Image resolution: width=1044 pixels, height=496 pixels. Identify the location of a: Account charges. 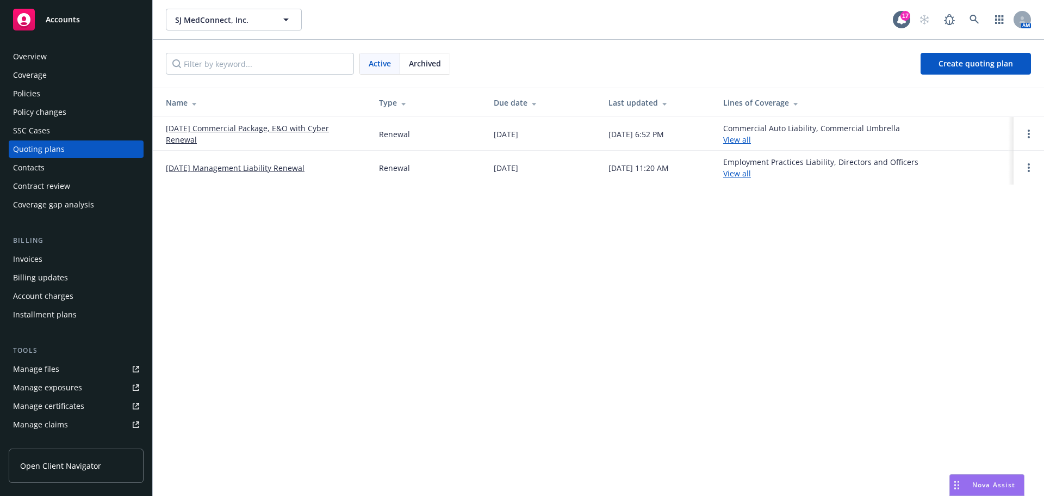
(76, 296).